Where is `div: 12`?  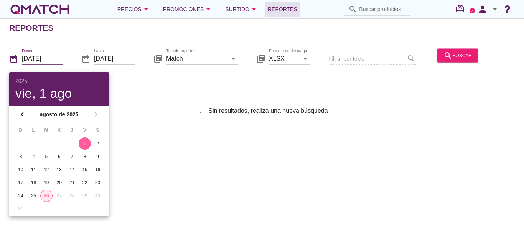 div: 12 is located at coordinates (46, 170).